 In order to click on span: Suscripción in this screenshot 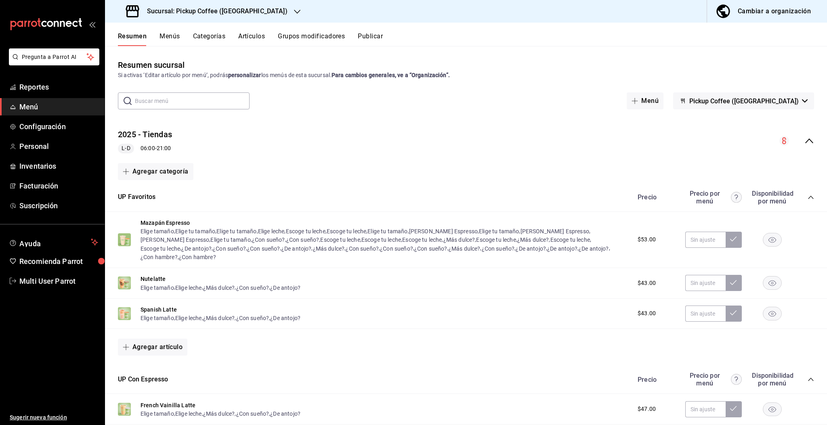, I will do `click(59, 206)`.